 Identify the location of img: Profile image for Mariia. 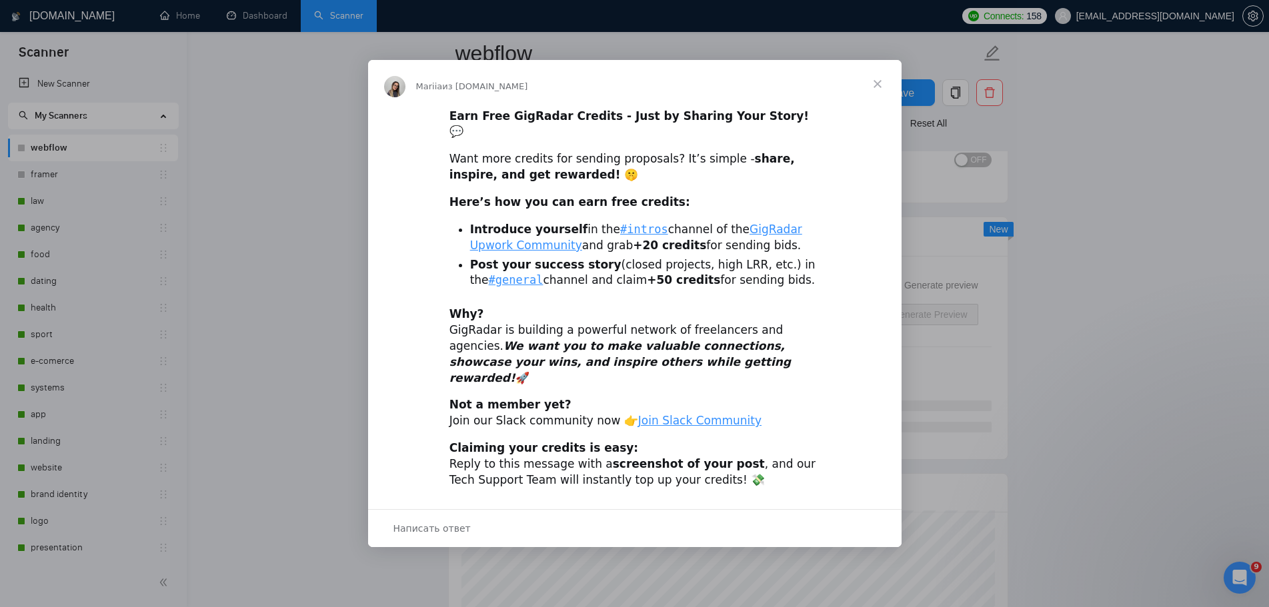
(395, 87).